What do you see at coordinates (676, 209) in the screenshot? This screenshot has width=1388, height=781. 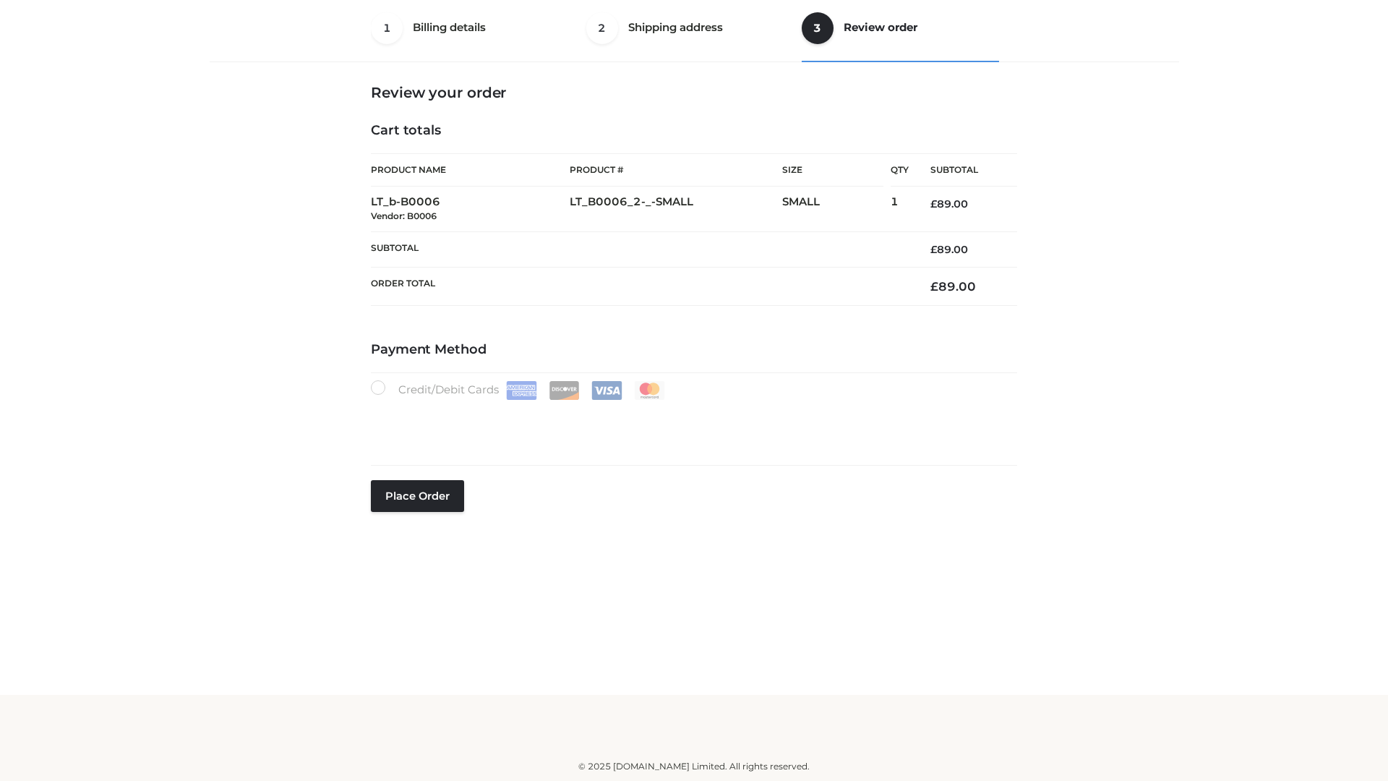 I see `td: LT_B0006_2-_-SMALL` at bounding box center [676, 209].